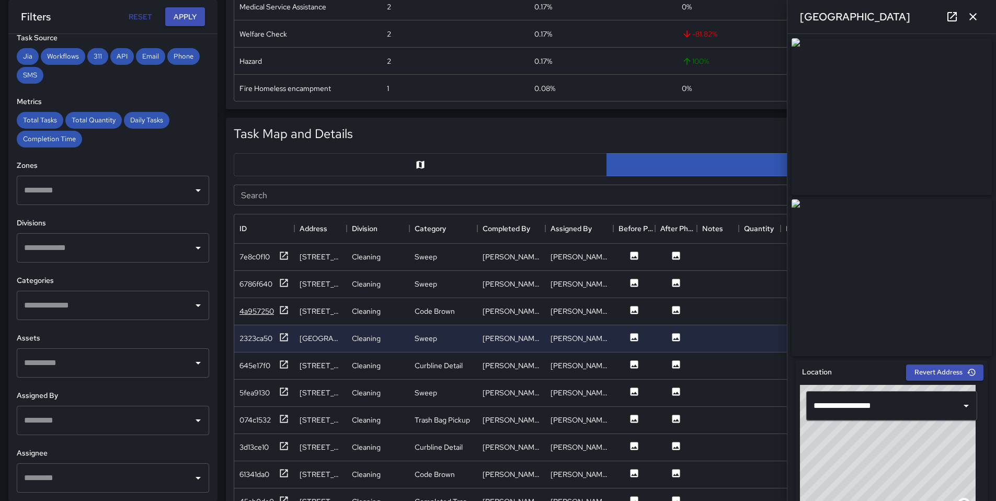 The image size is (996, 501). What do you see at coordinates (320, 338) in the screenshot?
I see `div: 1683 Folsom Street` at bounding box center [320, 338].